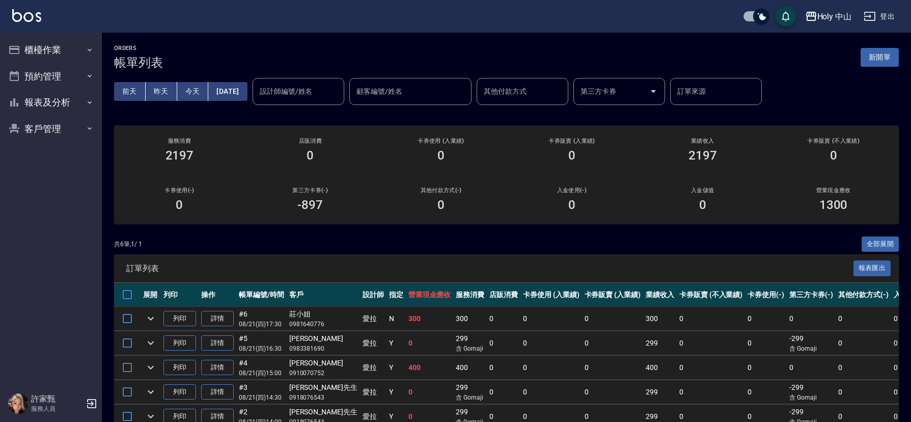  What do you see at coordinates (613, 294) in the screenshot?
I see `th: 卡券販賣 (入業績)` at bounding box center [613, 294].